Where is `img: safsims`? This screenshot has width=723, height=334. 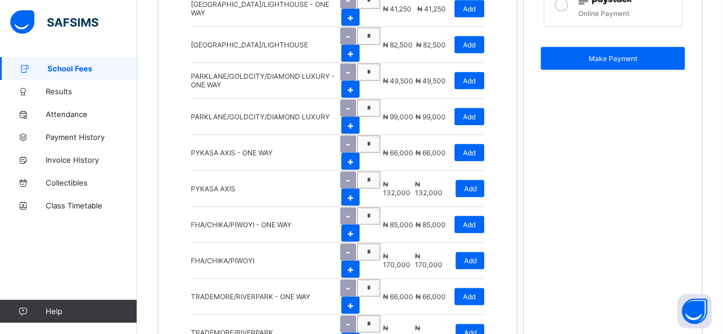 img: safsims is located at coordinates (54, 22).